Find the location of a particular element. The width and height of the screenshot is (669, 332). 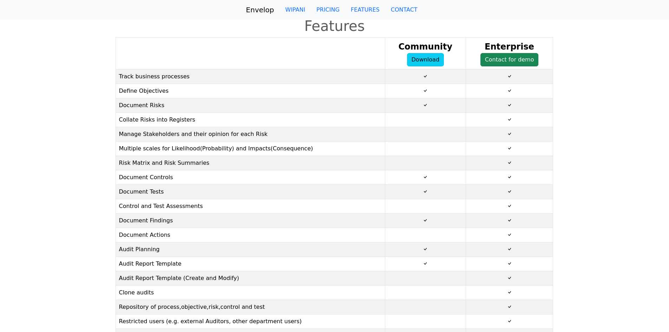

td: Clone audits is located at coordinates (250, 292).